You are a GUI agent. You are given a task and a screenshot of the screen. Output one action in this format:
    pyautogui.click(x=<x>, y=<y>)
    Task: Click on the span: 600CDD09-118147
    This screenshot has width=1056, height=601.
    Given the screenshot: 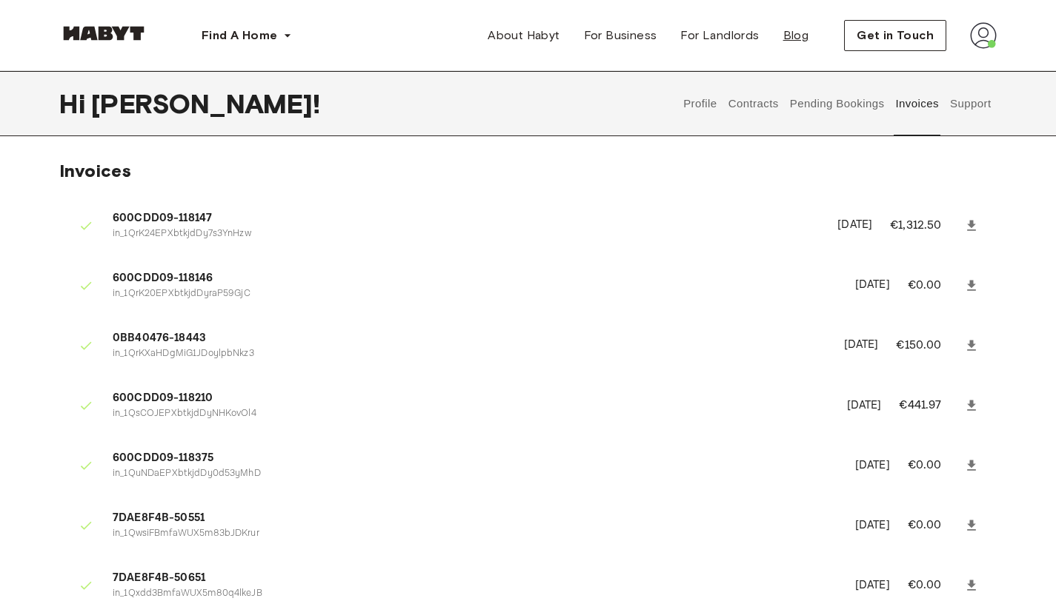 What is the action you would take?
    pyautogui.click(x=466, y=219)
    